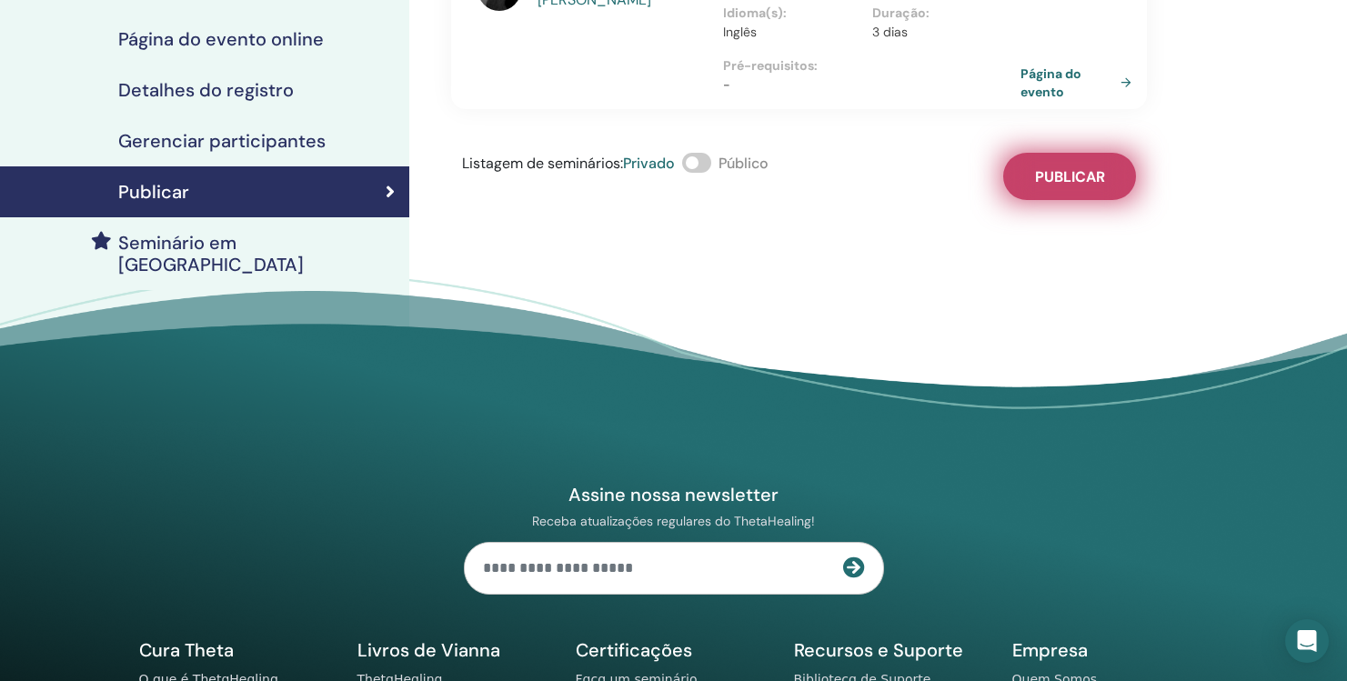 This screenshot has width=1347, height=681. What do you see at coordinates (634, 650) in the screenshot?
I see `font: Certificações` at bounding box center [634, 650].